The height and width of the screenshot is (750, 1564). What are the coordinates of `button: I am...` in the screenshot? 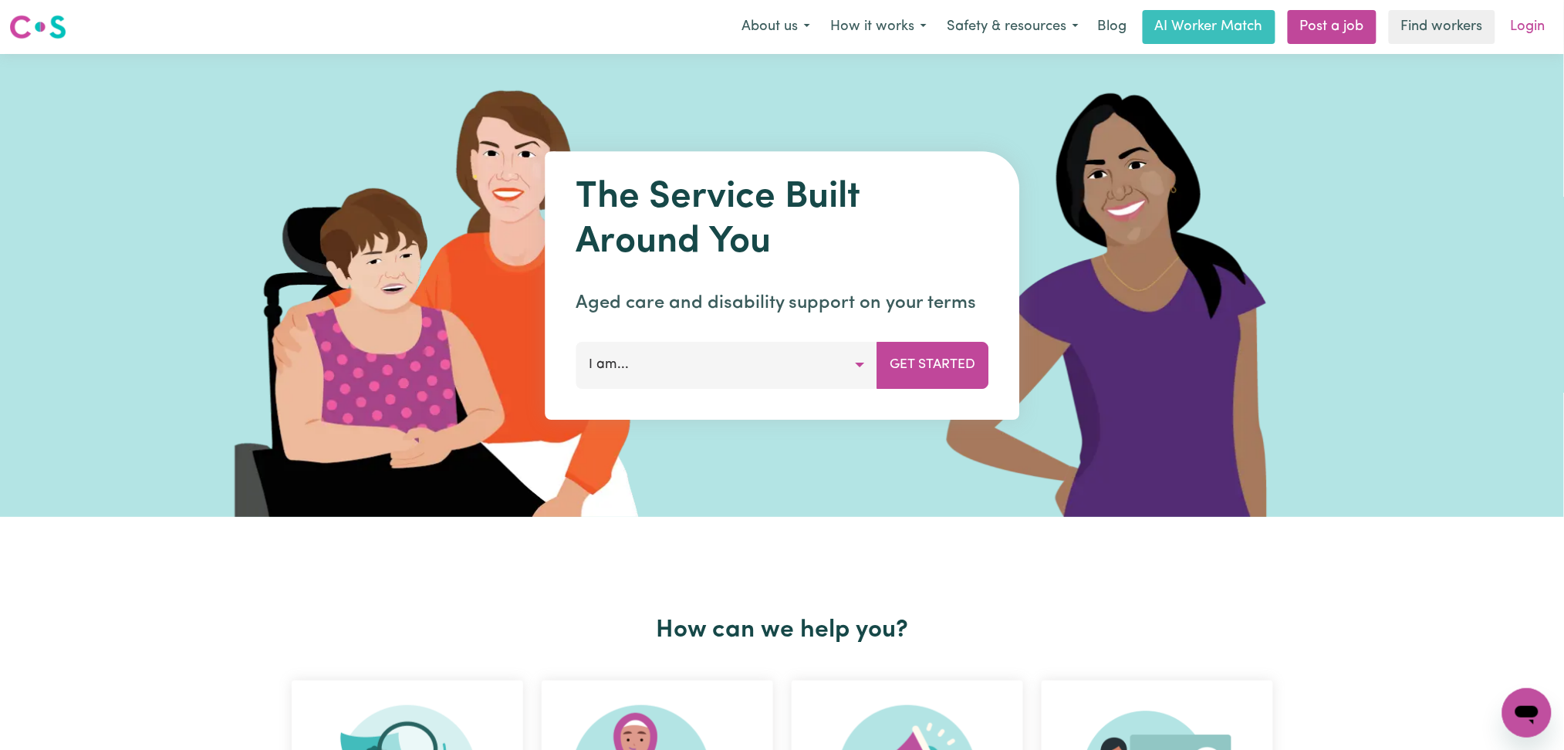 It's located at (726, 365).